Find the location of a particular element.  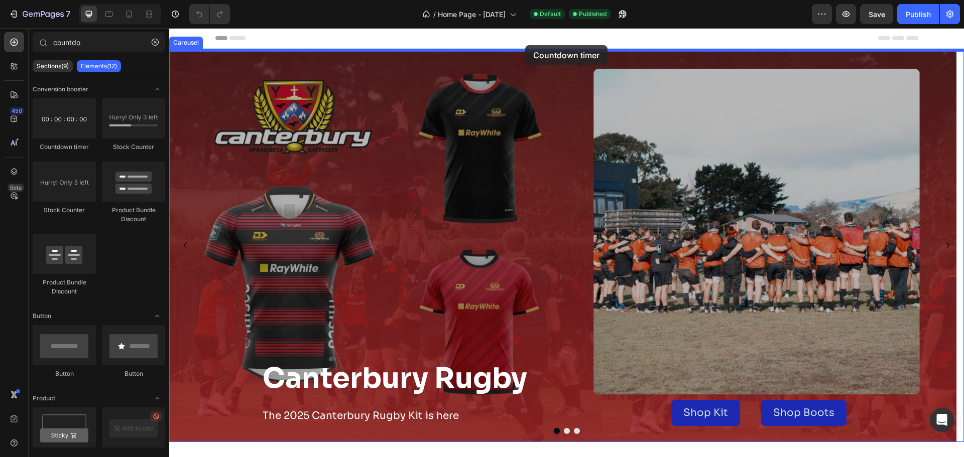

button: 7 is located at coordinates (39, 14).